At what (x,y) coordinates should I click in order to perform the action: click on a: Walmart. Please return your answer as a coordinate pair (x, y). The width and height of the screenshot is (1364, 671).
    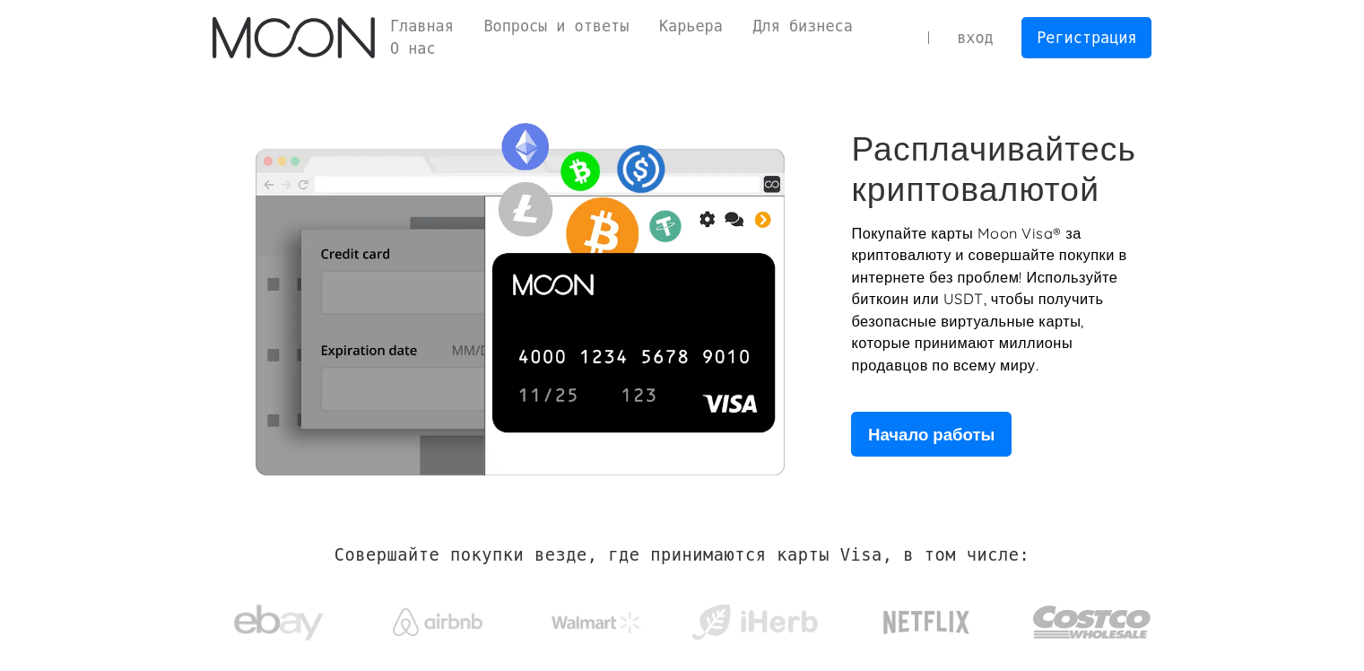
    Looking at the image, I should click on (595, 618).